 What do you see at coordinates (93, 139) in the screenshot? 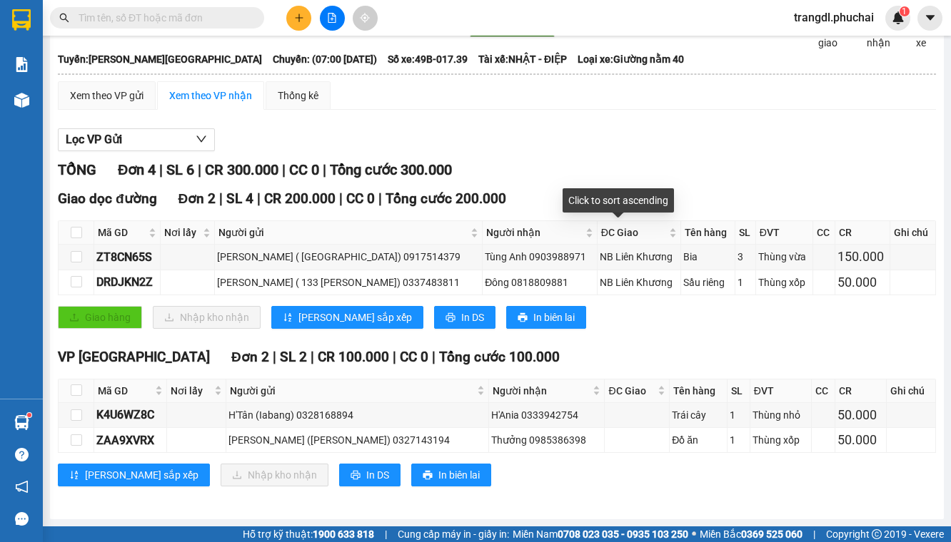
I see `span: Lọc VP Gửi` at bounding box center [93, 139].